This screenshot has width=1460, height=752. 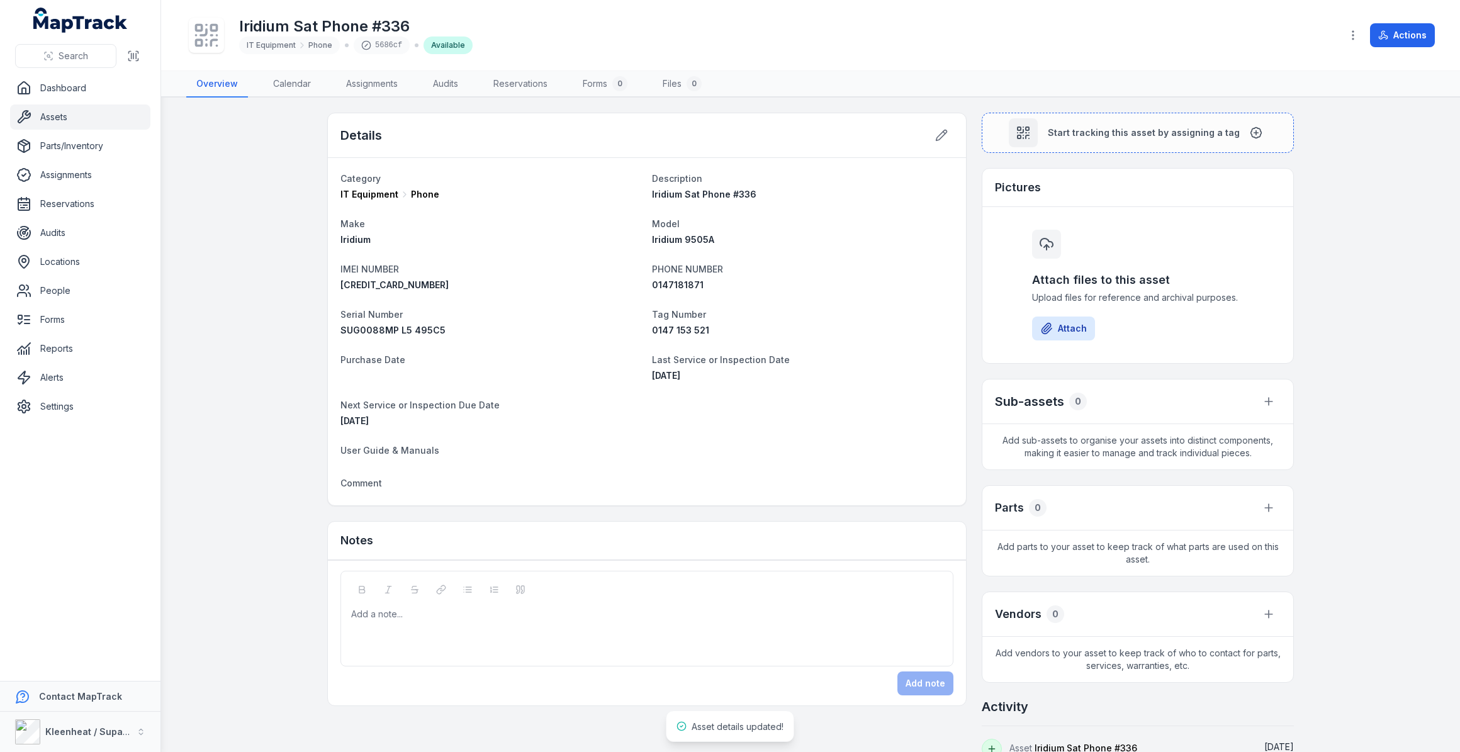 What do you see at coordinates (682, 84) in the screenshot?
I see `a: Files0` at bounding box center [682, 84].